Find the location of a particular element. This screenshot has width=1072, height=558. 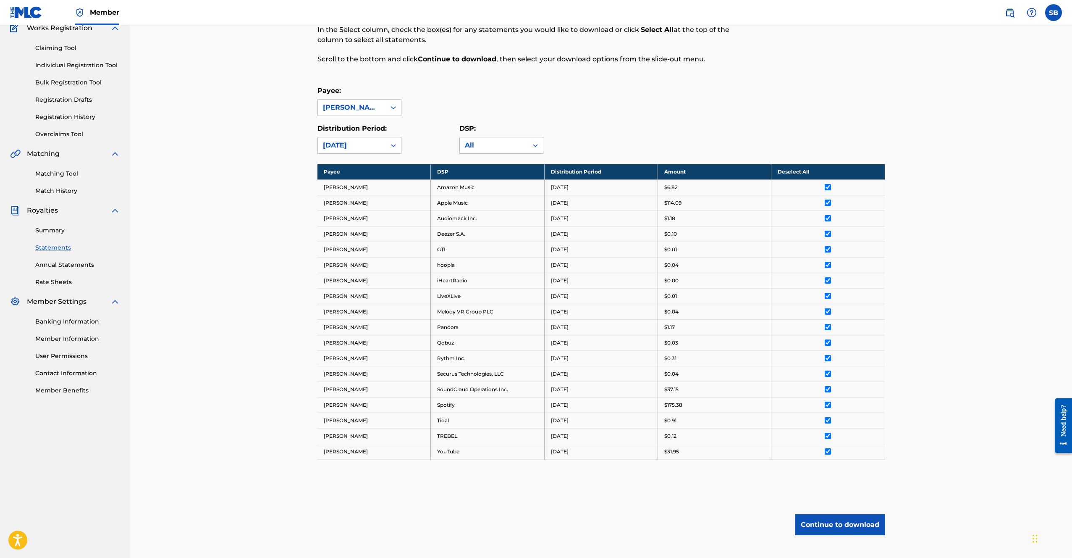

a: Registration Drafts is located at coordinates (78, 100).